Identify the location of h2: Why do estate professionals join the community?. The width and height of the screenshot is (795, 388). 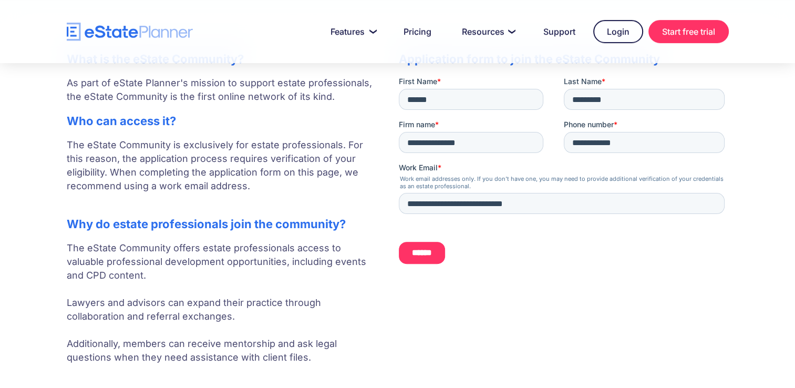
(222, 224).